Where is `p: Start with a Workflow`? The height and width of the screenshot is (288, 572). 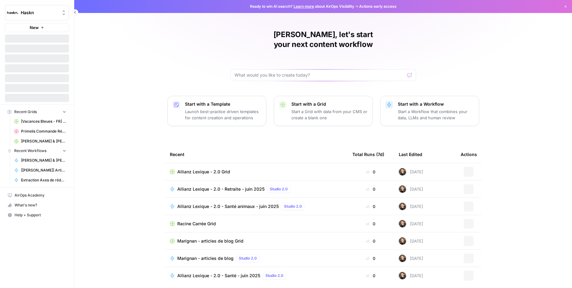 p: Start with a Workflow is located at coordinates (436, 104).